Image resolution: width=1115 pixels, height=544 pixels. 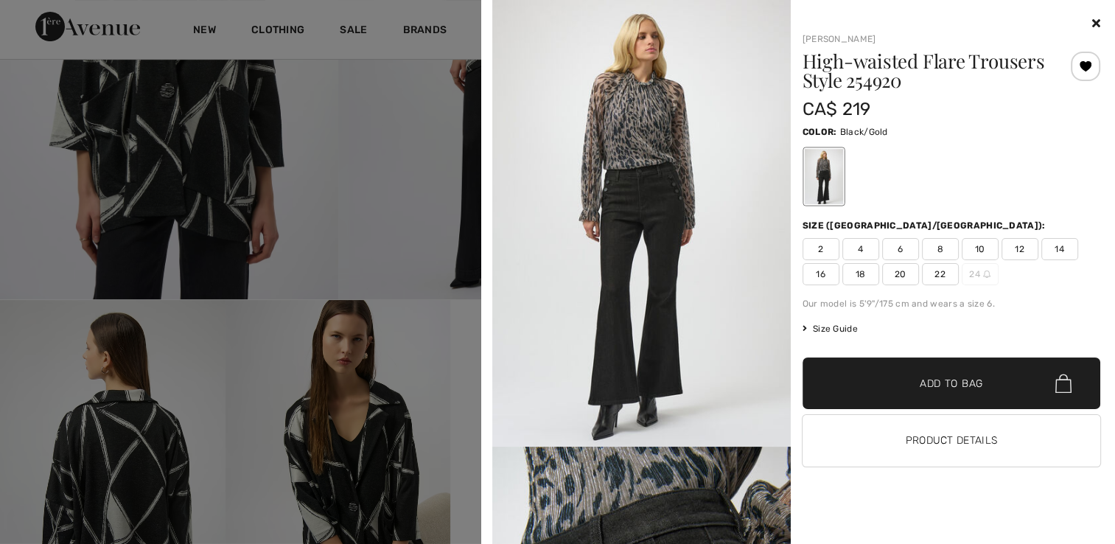 I want to click on button: Add to Bag, so click(x=951, y=383).